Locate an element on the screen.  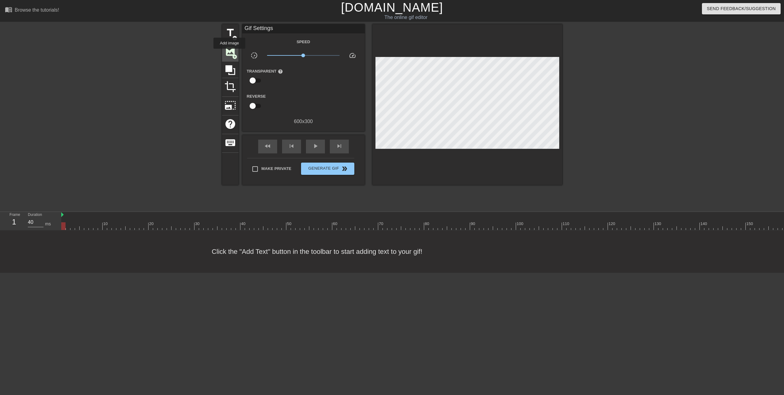
a: Browse the tutorials! is located at coordinates (32, 10).